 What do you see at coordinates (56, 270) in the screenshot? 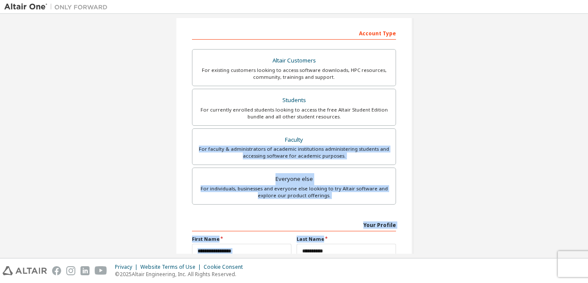
I see `img: facebook.svg` at bounding box center [56, 270].